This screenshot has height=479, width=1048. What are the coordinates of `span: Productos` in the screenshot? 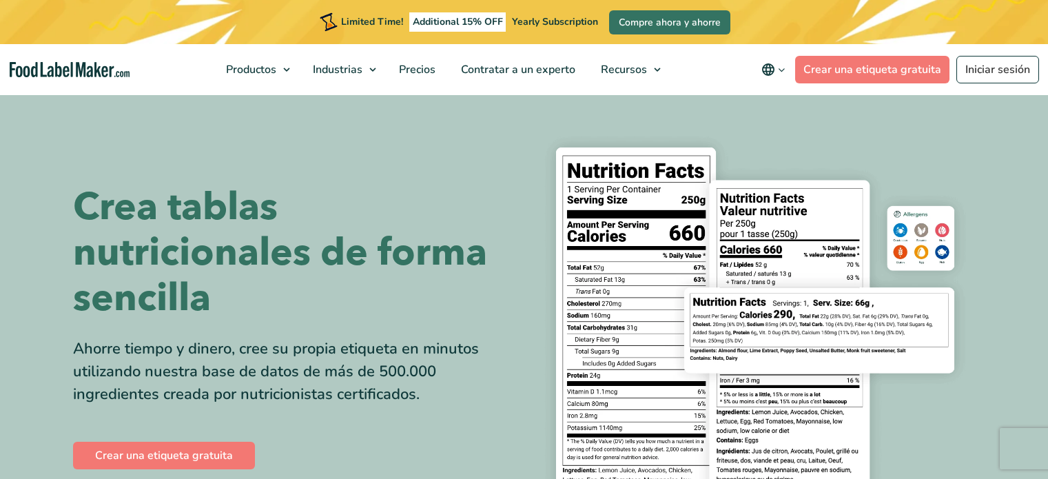 It's located at (249, 70).